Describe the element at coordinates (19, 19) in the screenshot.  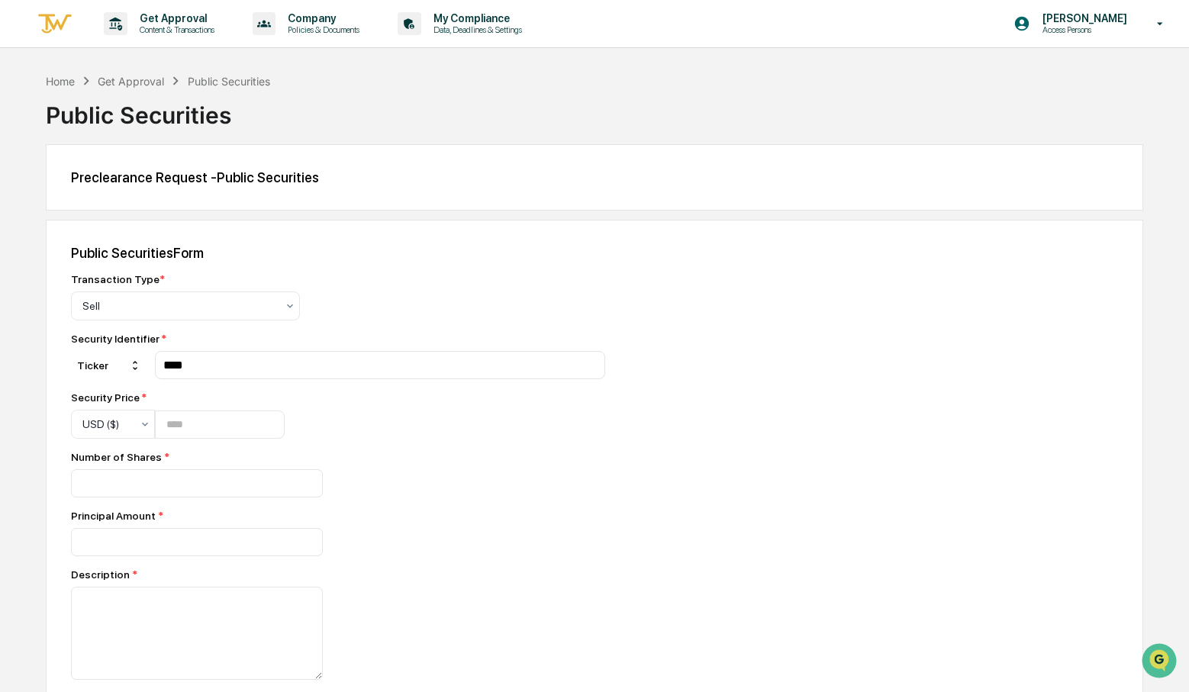
I see `img: f2157a4c-a0d3-4daa-907e-bb6f0de503a5-1751232295721` at that location.